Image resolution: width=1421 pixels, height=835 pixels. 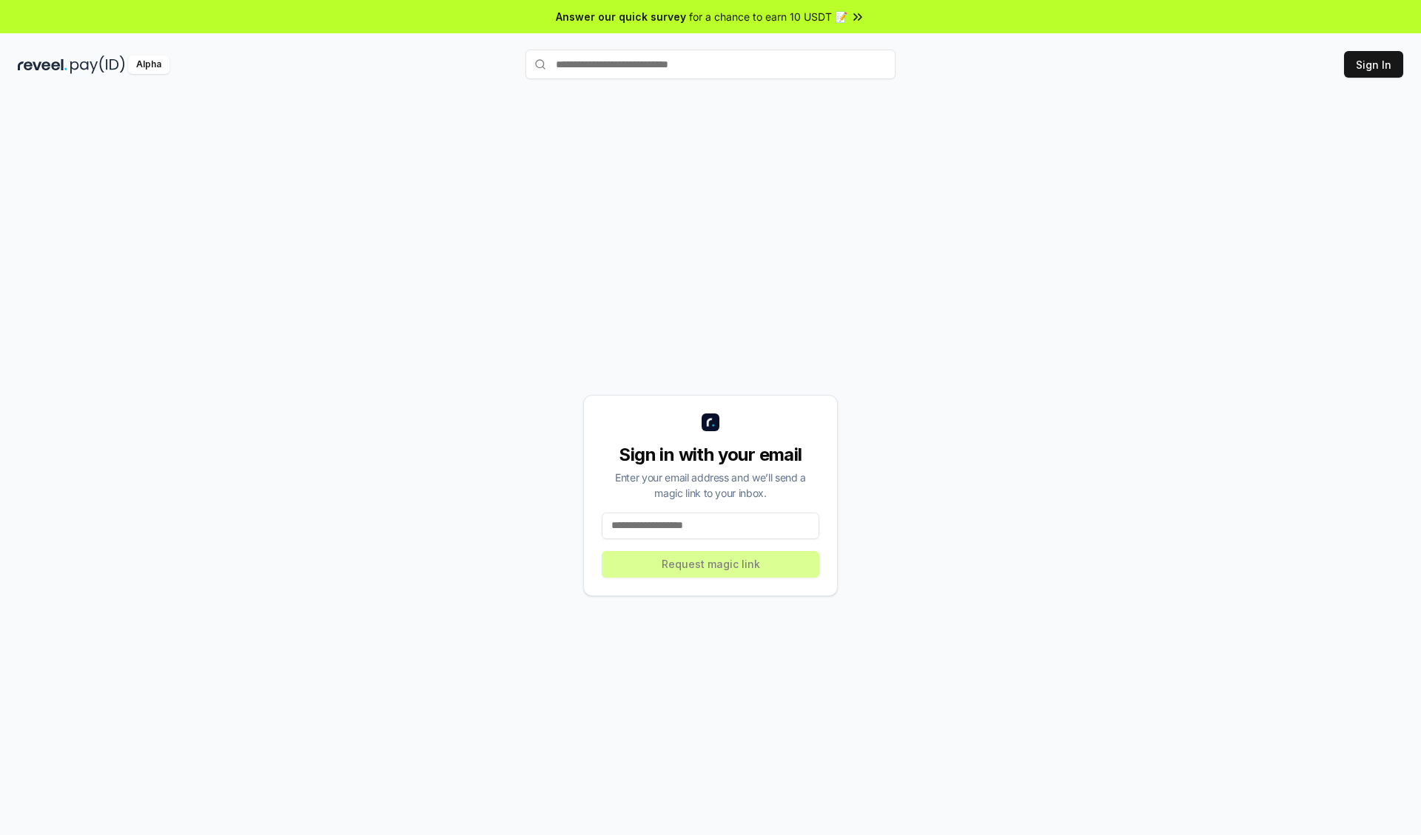 I want to click on div: Enter your email address and we’ll send a magic link to your inbox., so click(x=710, y=485).